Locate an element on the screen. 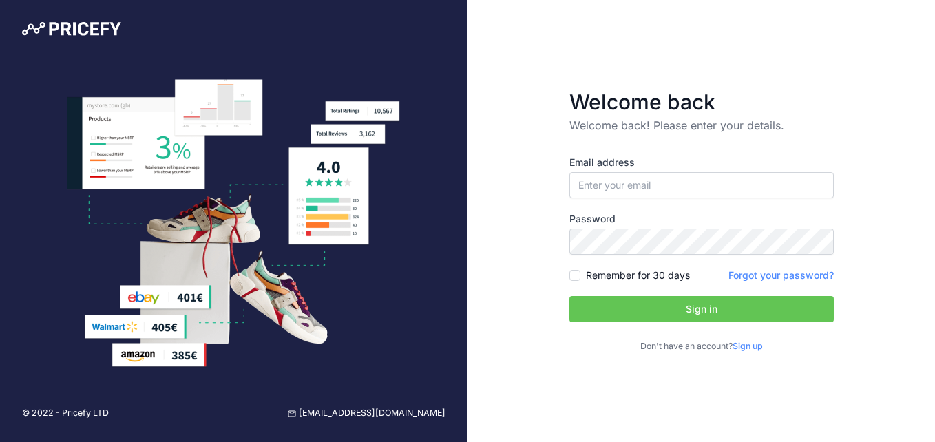 Image resolution: width=935 pixels, height=442 pixels. p: Don't have an account? is located at coordinates (701, 346).